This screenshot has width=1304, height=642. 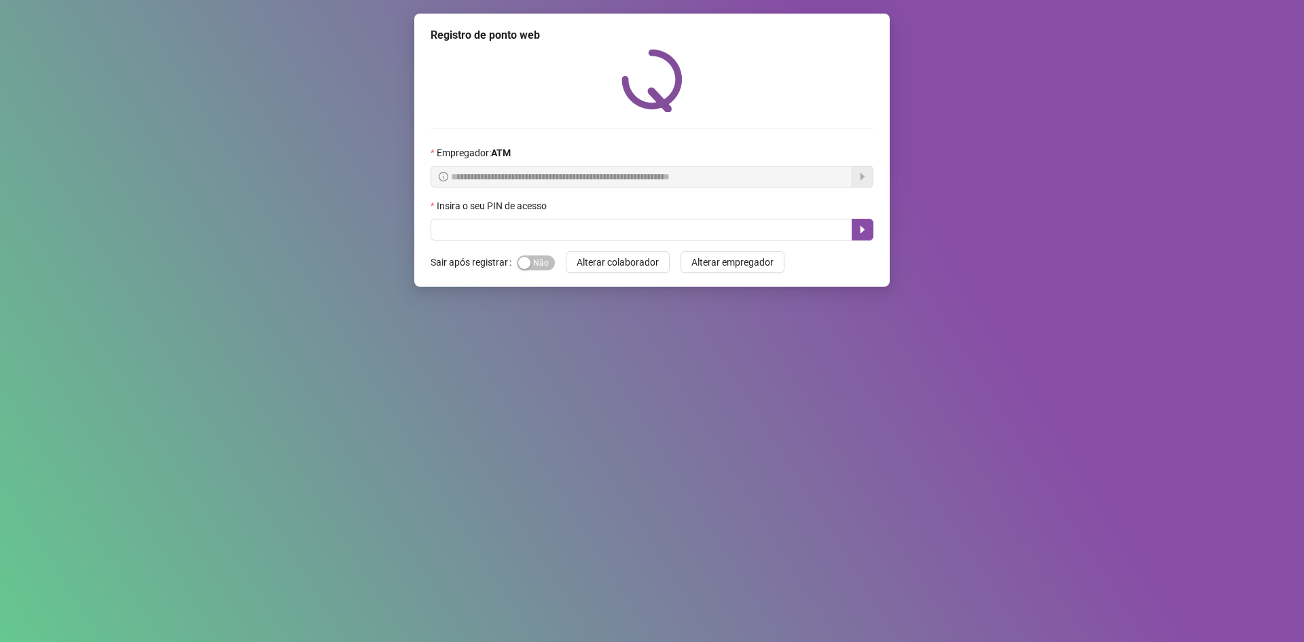 What do you see at coordinates (618, 262) in the screenshot?
I see `span: Alterar colaborador` at bounding box center [618, 262].